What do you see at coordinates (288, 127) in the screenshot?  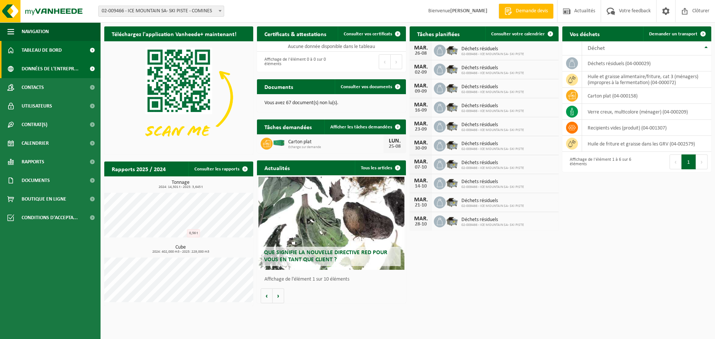 I see `h2: Tâches demandées` at bounding box center [288, 127].